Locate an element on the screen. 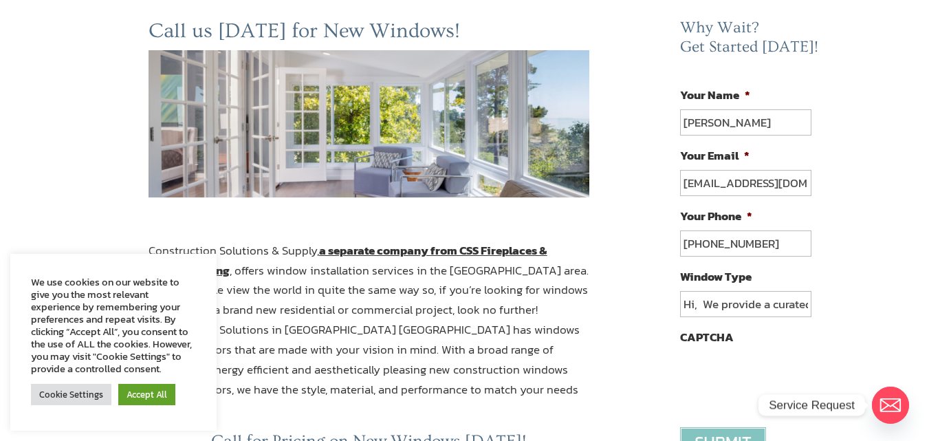  div: We use cookies on our website to give you the most relevant experience by remembering your prefer... is located at coordinates (113, 325).